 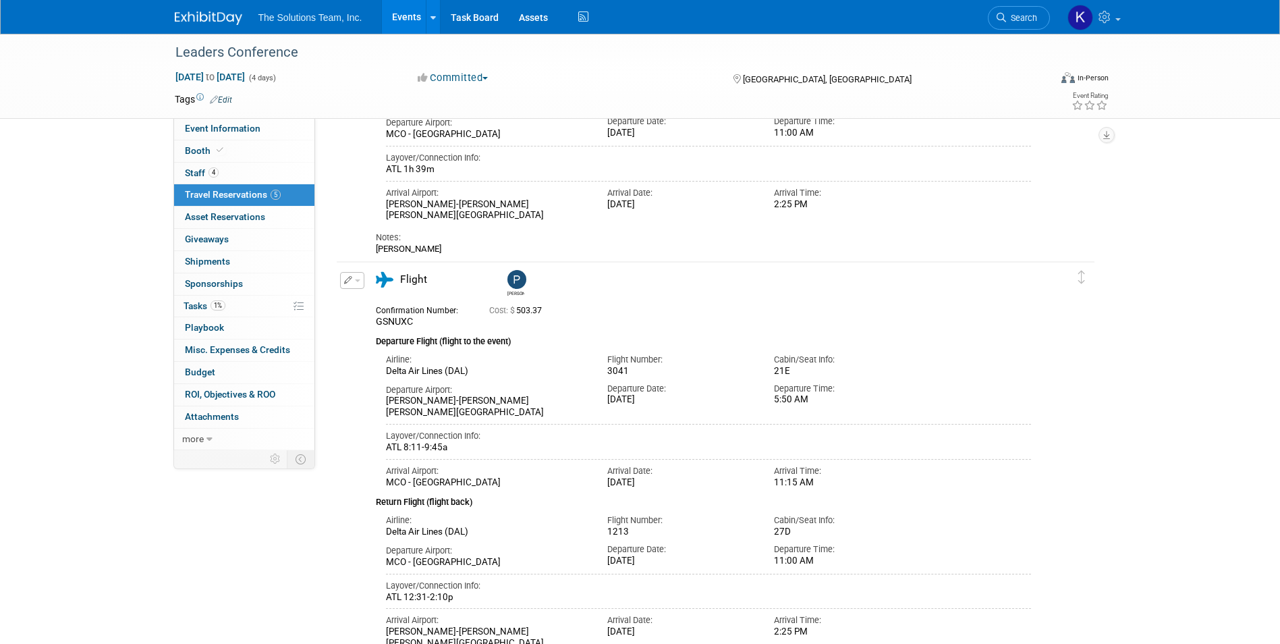 I want to click on div: 11:15 AM, so click(x=847, y=482).